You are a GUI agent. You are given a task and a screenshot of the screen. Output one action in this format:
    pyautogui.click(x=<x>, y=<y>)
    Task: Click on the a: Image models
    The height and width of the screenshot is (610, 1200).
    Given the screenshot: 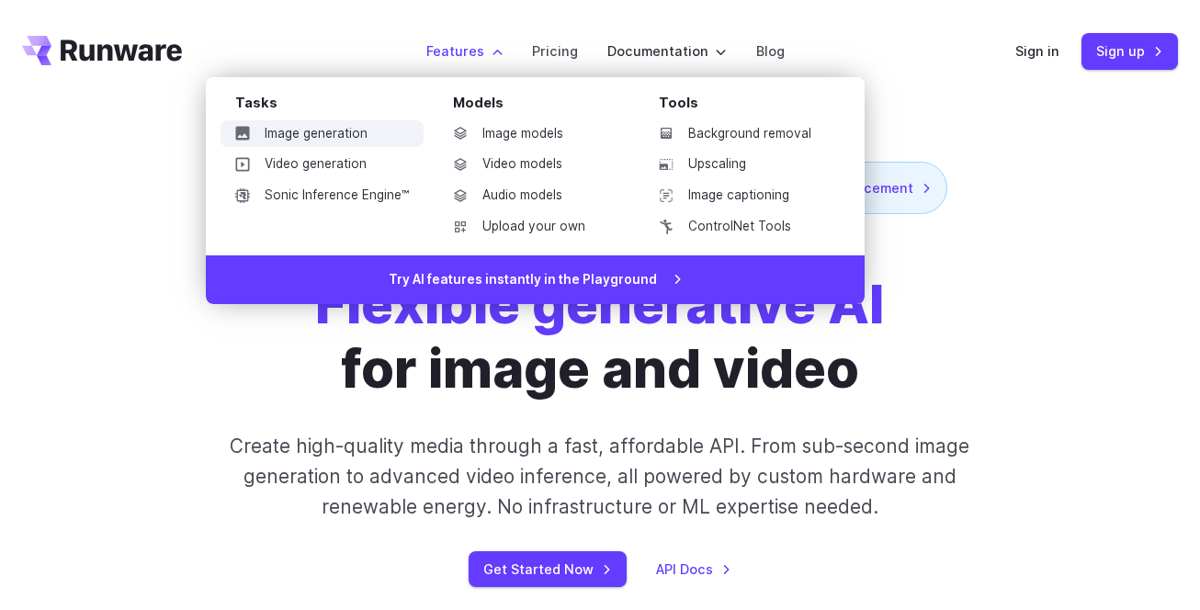 What is the action you would take?
    pyautogui.click(x=534, y=134)
    